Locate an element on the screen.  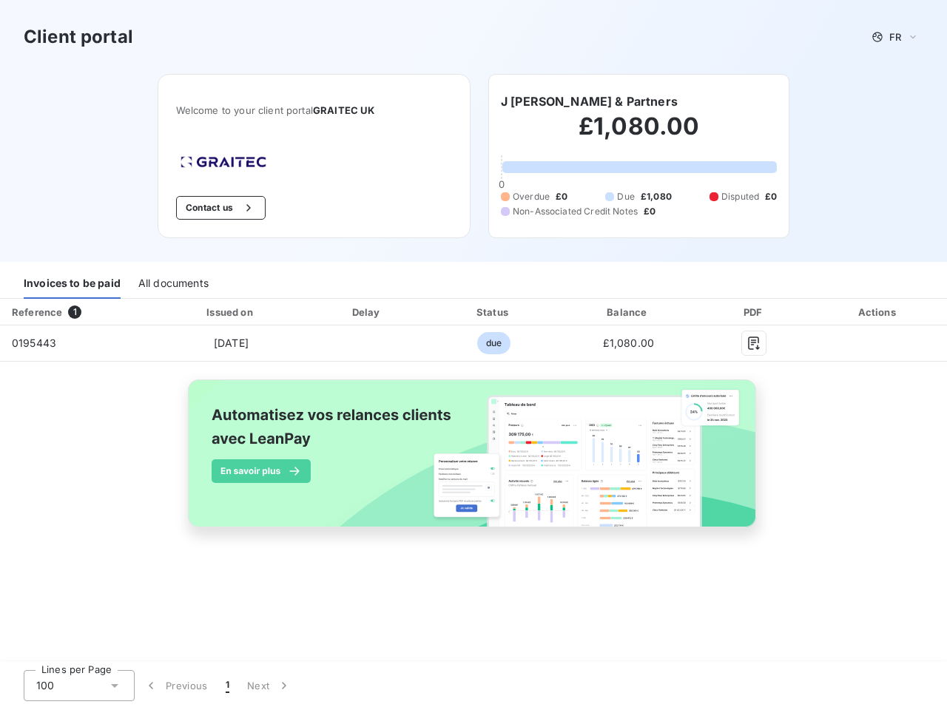
div: Reference is located at coordinates (37, 312).